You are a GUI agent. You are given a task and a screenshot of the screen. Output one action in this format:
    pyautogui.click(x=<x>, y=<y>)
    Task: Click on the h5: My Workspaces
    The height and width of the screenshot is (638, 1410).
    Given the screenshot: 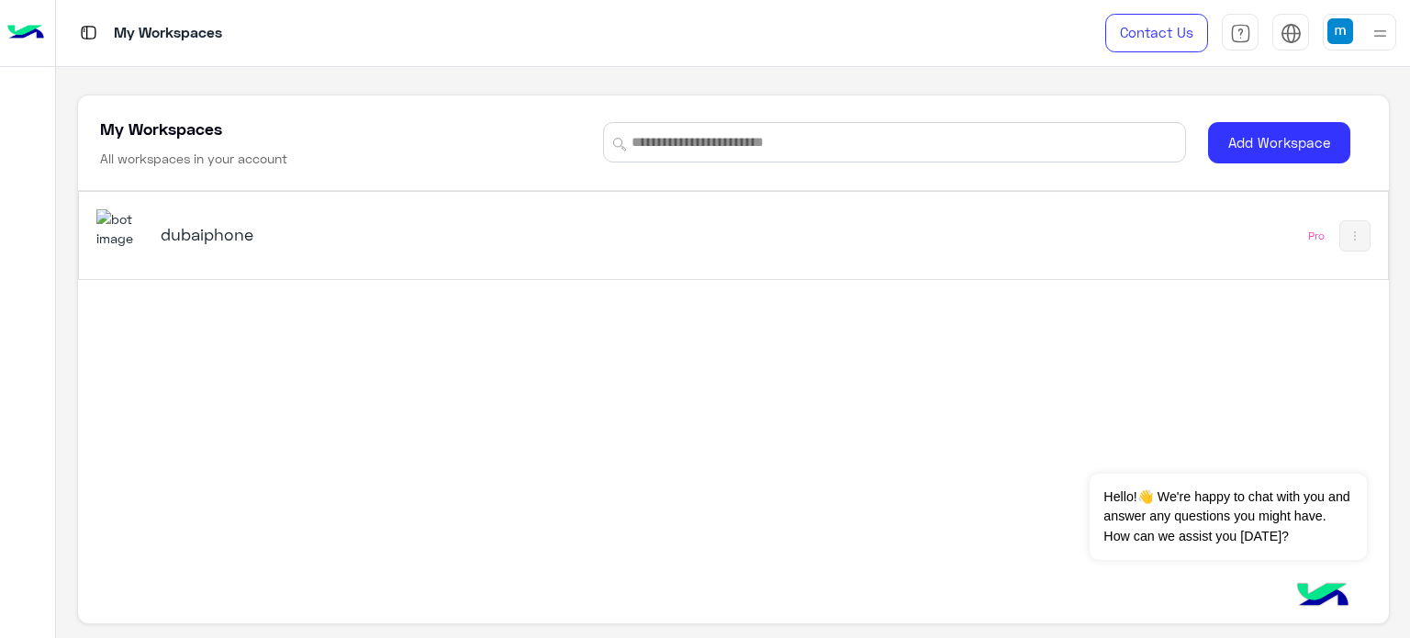 What is the action you would take?
    pyautogui.click(x=161, y=128)
    